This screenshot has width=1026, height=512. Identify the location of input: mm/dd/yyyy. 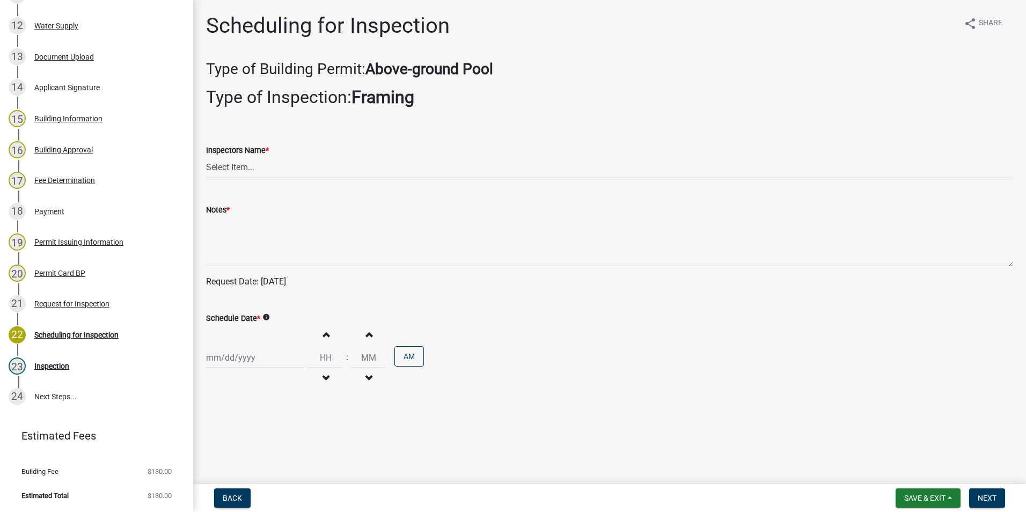
(255, 357).